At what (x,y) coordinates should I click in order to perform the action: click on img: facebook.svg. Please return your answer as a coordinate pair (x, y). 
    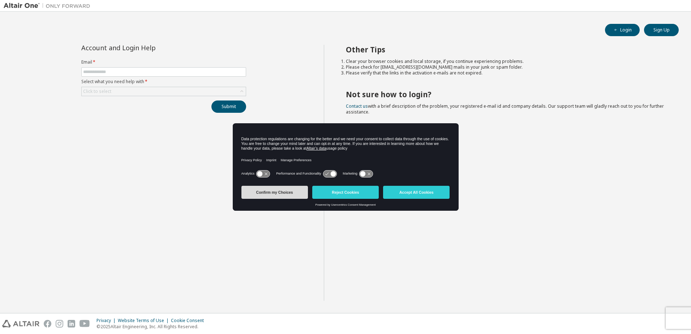
    Looking at the image, I should click on (47, 323).